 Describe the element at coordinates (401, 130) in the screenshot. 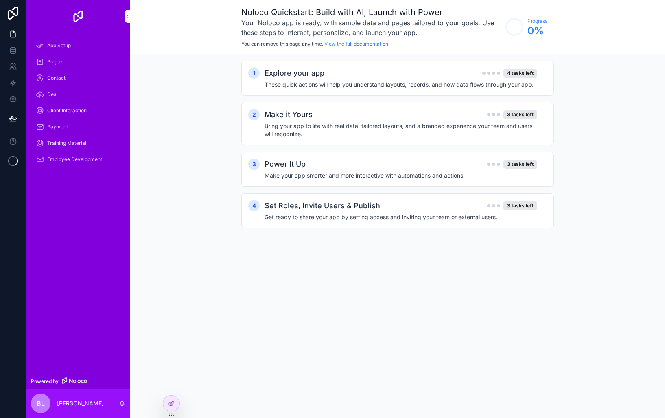

I see `h4: Bring your app to life with real data, tailored layouts, and a branded experience your team and u...` at that location.